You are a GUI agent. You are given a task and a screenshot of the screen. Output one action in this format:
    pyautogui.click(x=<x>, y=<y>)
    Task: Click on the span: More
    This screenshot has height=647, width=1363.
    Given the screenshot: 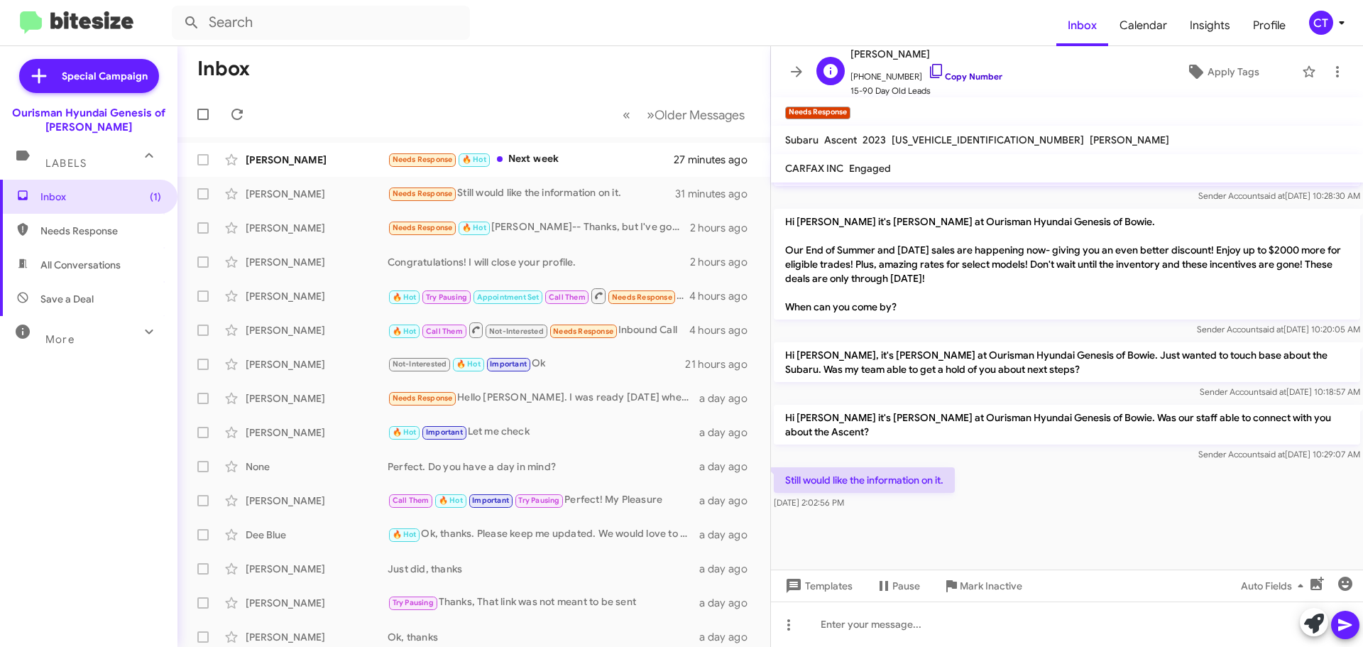 What is the action you would take?
    pyautogui.click(x=60, y=339)
    